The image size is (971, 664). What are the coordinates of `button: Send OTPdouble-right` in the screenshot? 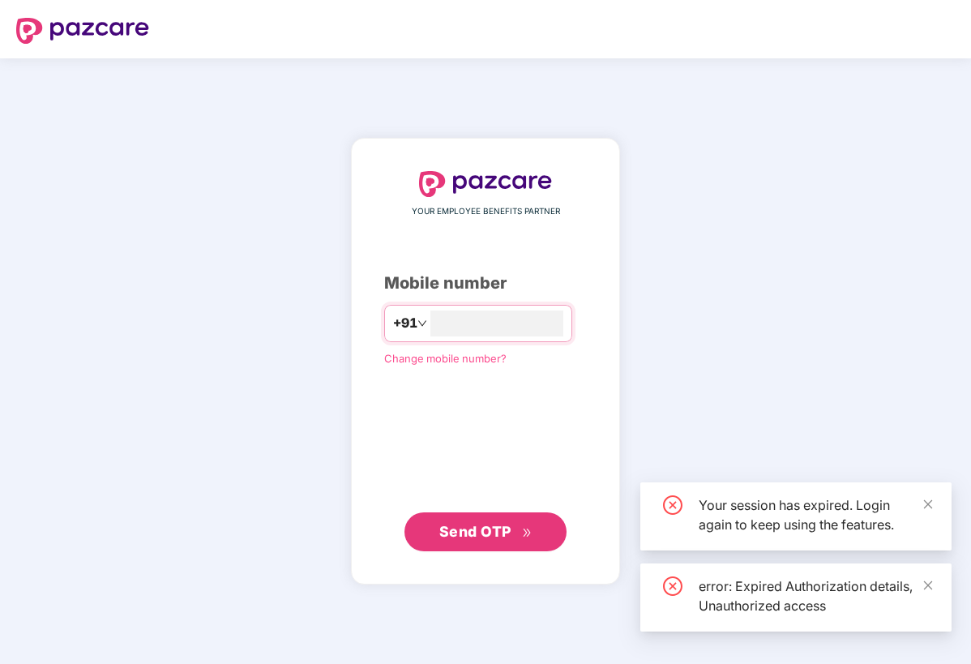 It's located at (485, 532).